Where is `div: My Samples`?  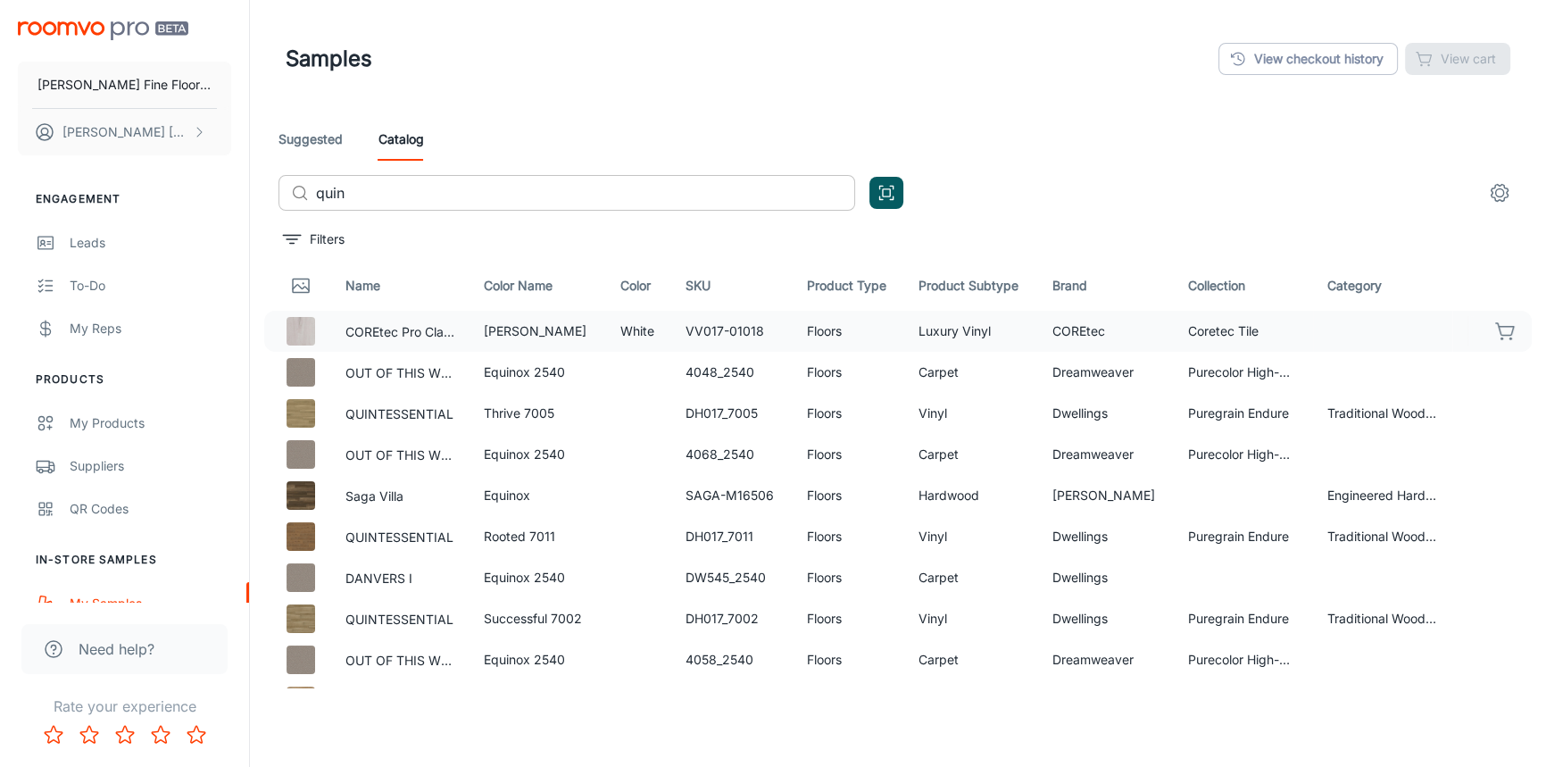
div: My Samples is located at coordinates (150, 603).